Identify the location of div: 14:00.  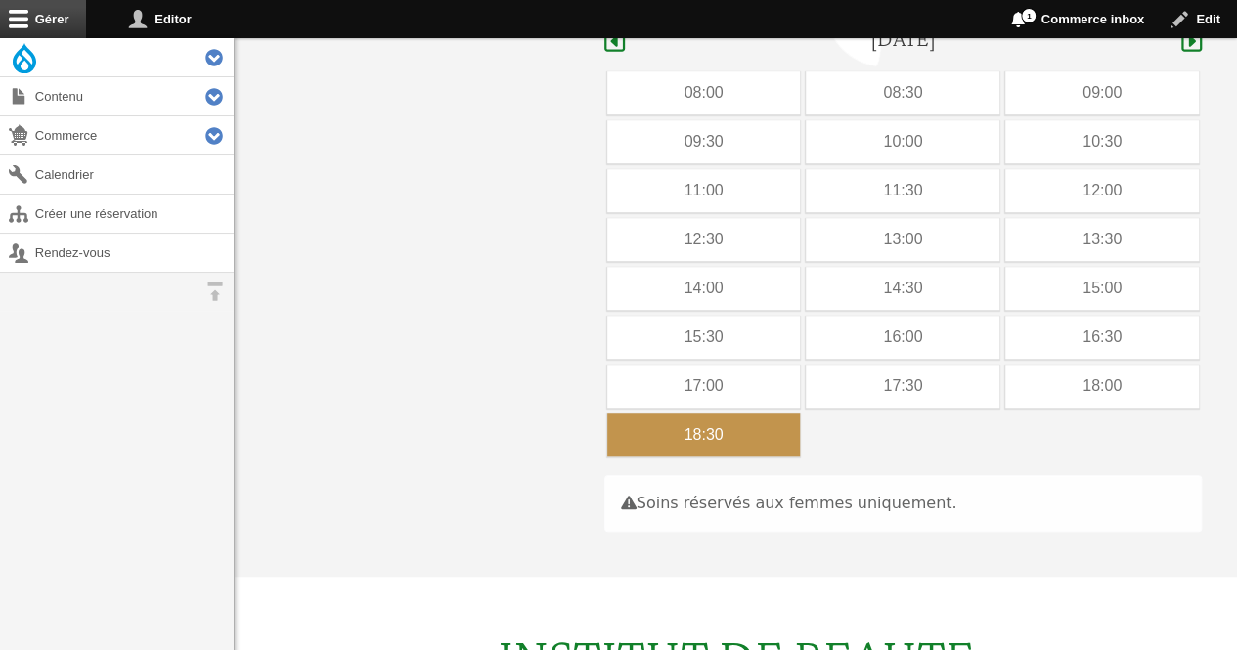
(704, 288).